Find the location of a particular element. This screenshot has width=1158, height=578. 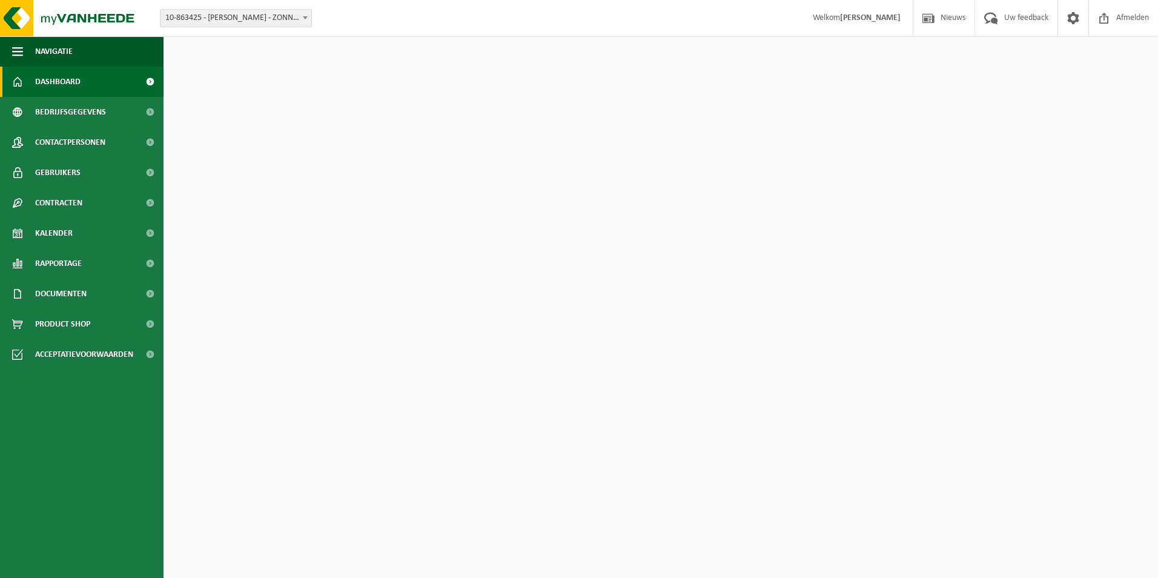

span: Rapportage is located at coordinates (58, 263).